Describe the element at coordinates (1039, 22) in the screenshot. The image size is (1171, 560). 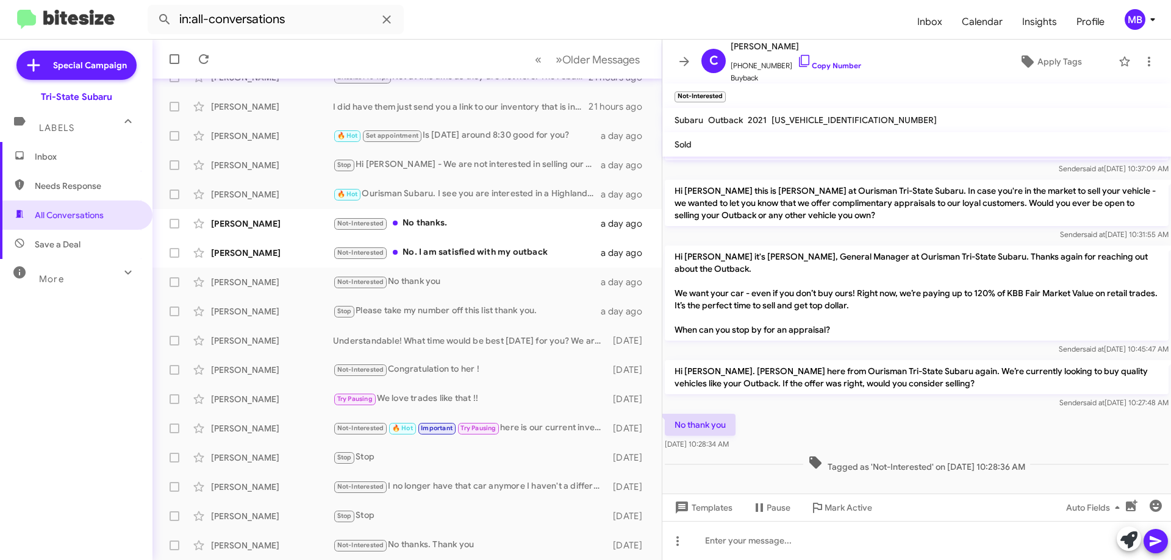
I see `span: Insights` at that location.